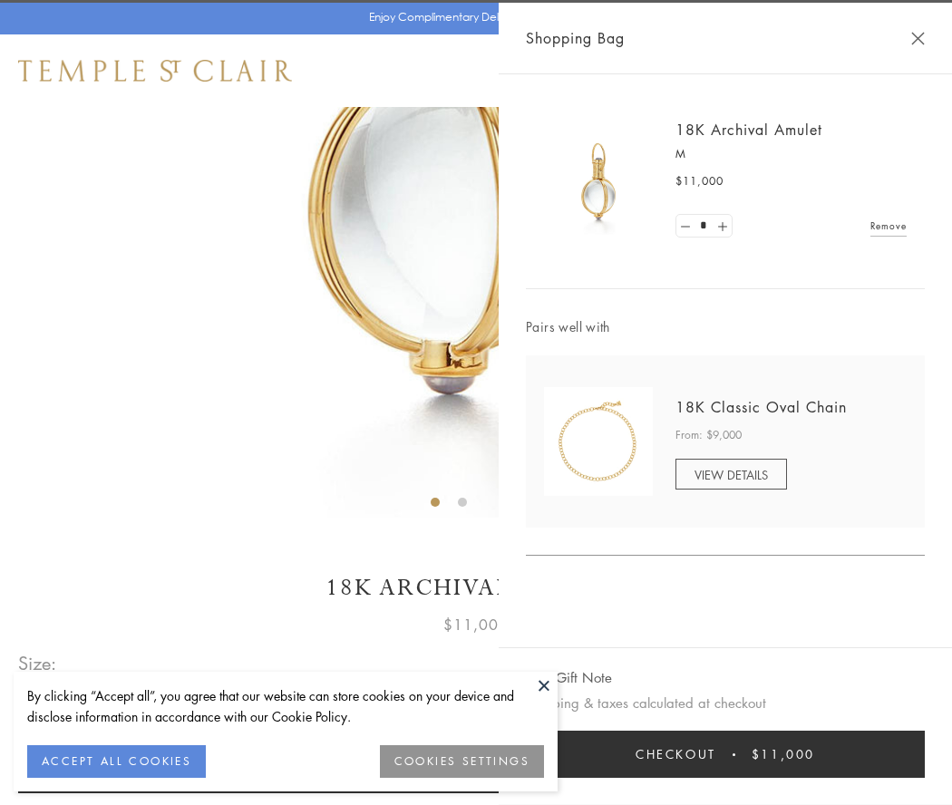  I want to click on button: Close Shopping Bag, so click(917, 38).